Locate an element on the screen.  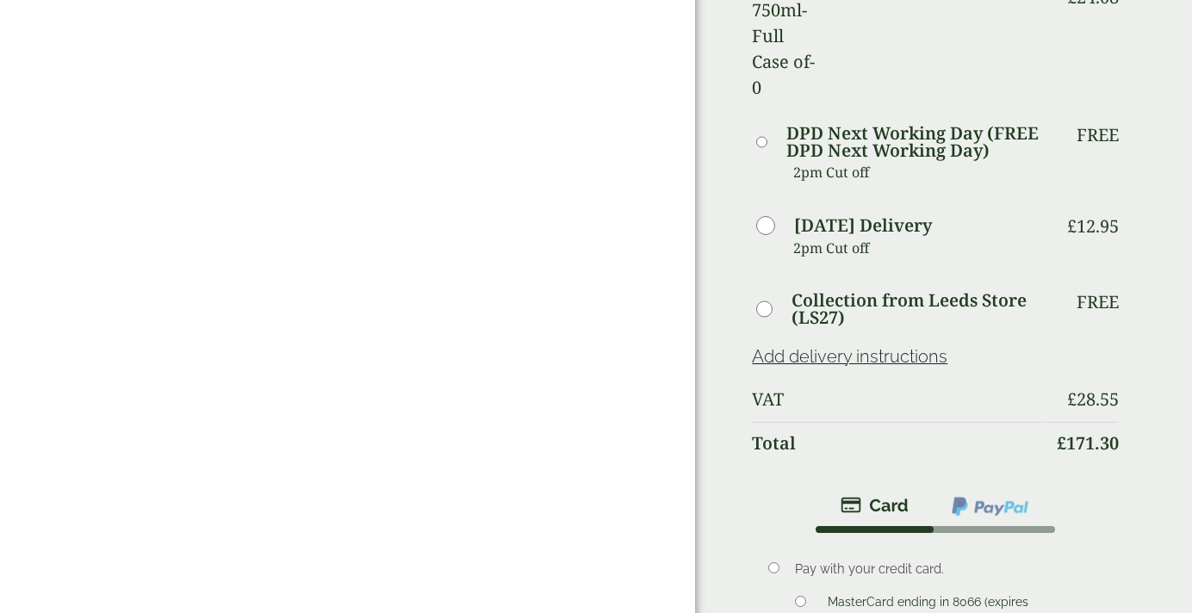
bdi: 28.55 is located at coordinates (1093, 399).